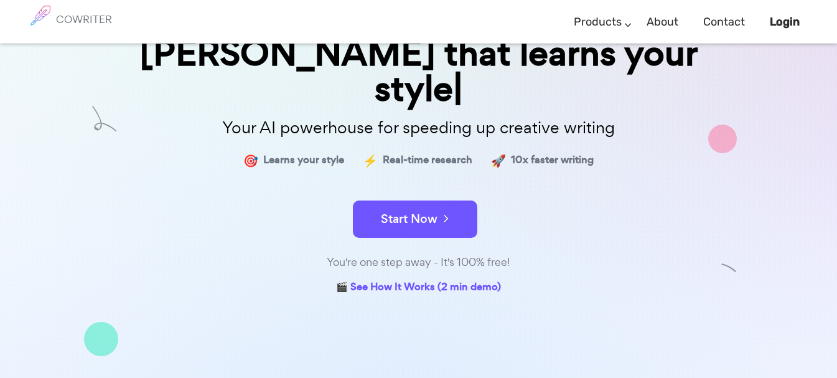  What do you see at coordinates (427, 160) in the screenshot?
I see `span: Real-time research` at bounding box center [427, 160].